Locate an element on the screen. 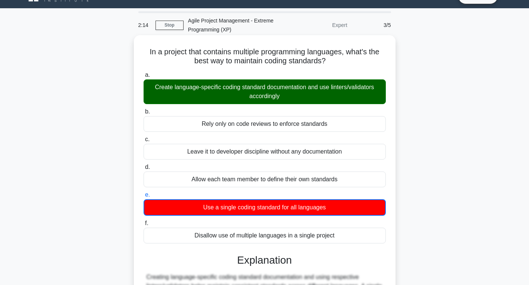  span: d. is located at coordinates (147, 166).